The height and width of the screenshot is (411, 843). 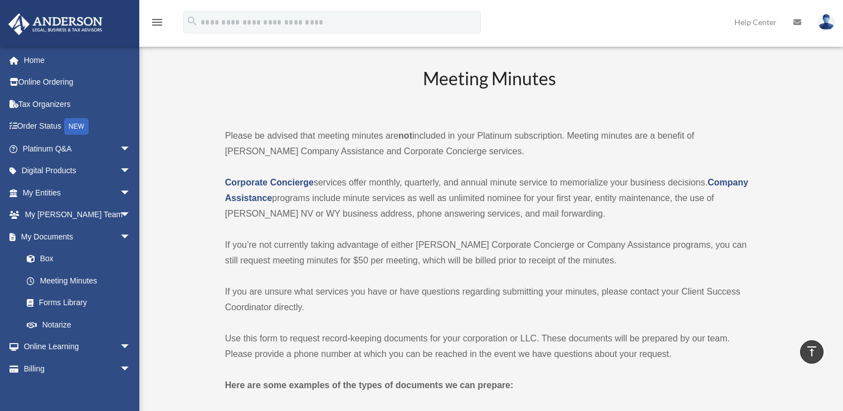 What do you see at coordinates (81, 303) in the screenshot?
I see `a: Forms Library` at bounding box center [81, 303].